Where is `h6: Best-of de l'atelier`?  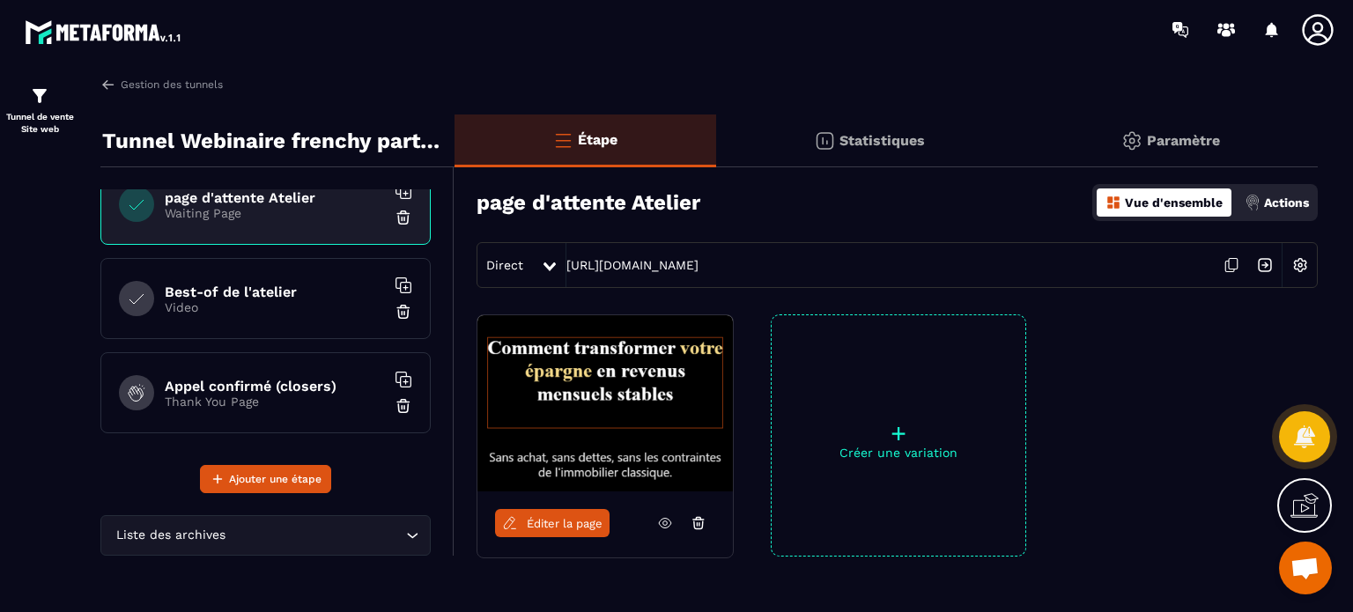
h6: Best-of de l'atelier is located at coordinates (275, 292).